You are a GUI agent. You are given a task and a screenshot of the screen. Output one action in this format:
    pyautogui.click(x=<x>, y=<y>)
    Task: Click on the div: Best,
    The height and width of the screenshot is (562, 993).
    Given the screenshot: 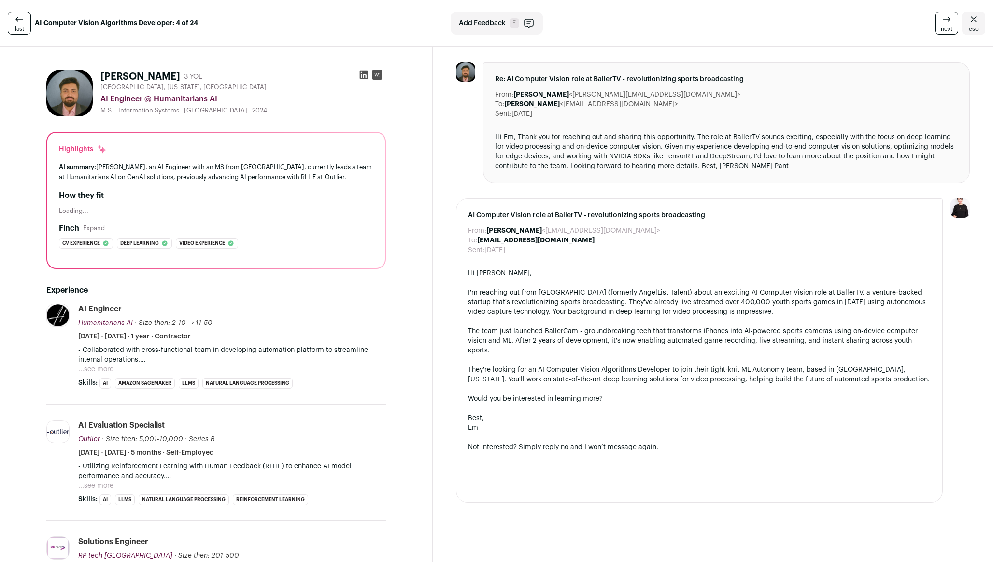 What is the action you would take?
    pyautogui.click(x=700, y=418)
    